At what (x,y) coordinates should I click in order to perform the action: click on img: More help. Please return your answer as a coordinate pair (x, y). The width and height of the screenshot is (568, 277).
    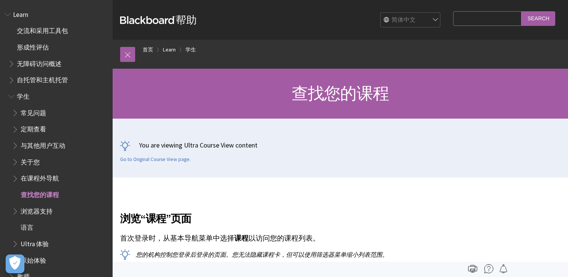
    Looking at the image, I should click on (488, 269).